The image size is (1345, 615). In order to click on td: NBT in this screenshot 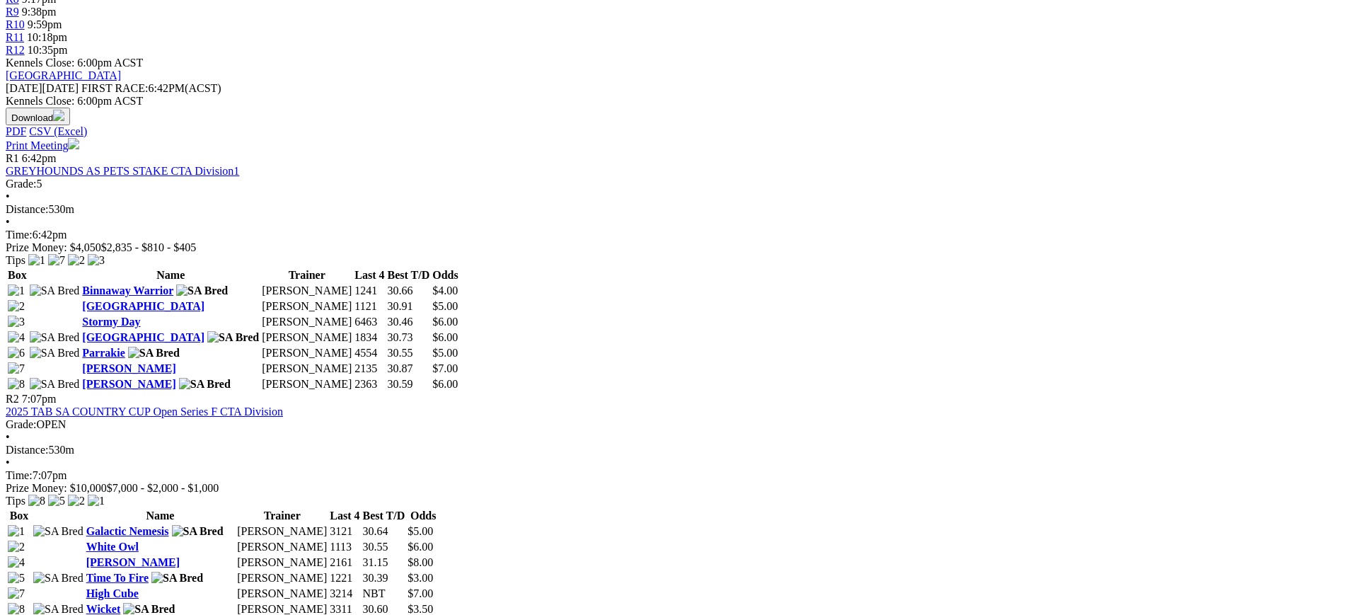, I will do `click(384, 594)`.